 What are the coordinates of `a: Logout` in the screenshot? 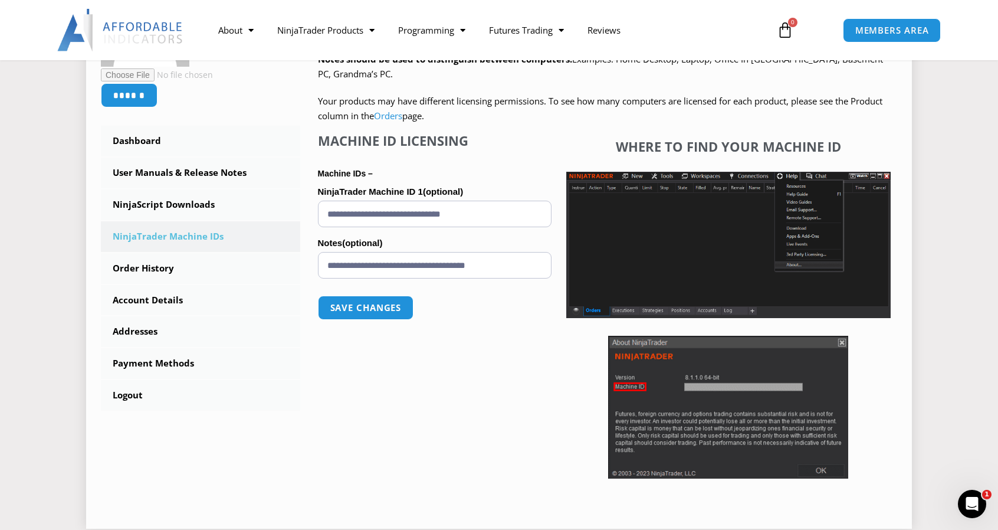 It's located at (201, 395).